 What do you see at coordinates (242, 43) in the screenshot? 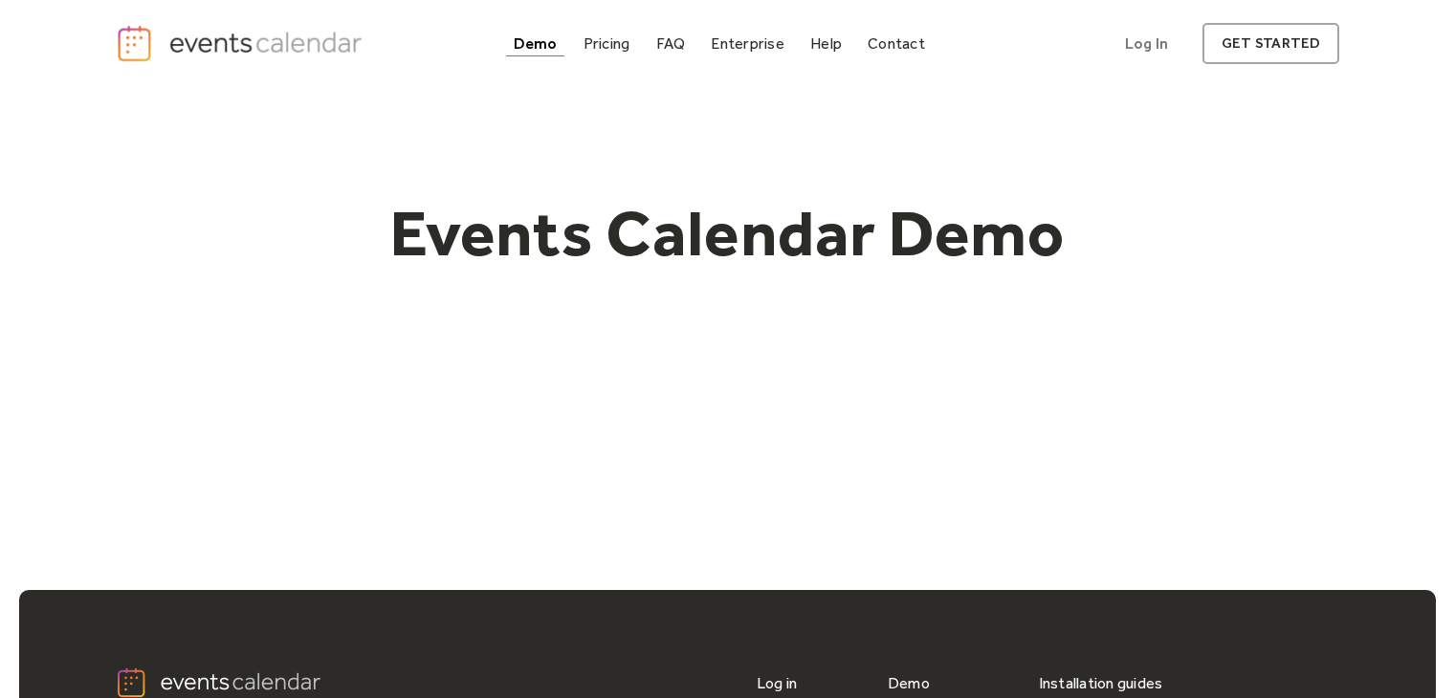
I see `a: home` at bounding box center [242, 43].